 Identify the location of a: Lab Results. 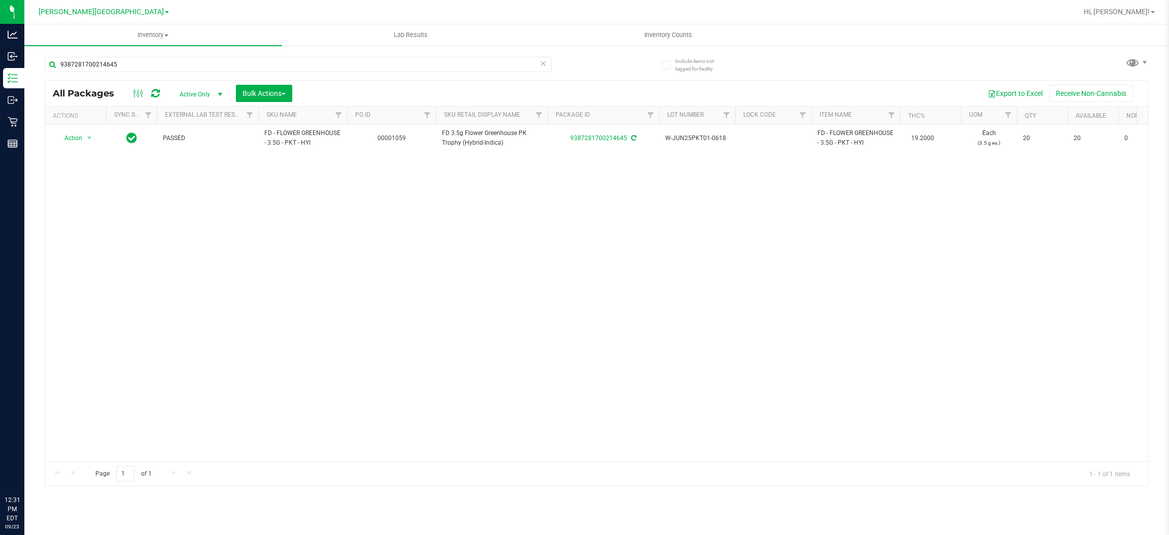
(411, 35).